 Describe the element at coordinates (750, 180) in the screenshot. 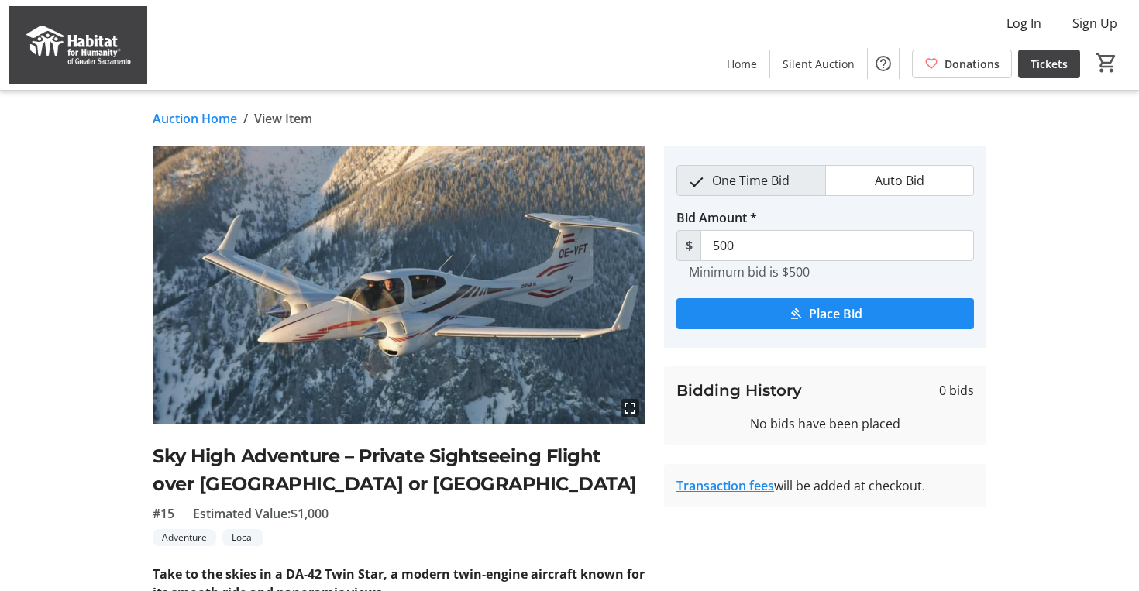

I see `span: One Time Bid` at that location.